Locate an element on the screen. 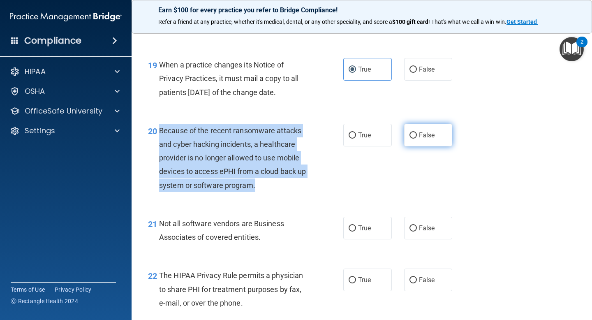  span: 21 is located at coordinates (153, 224).